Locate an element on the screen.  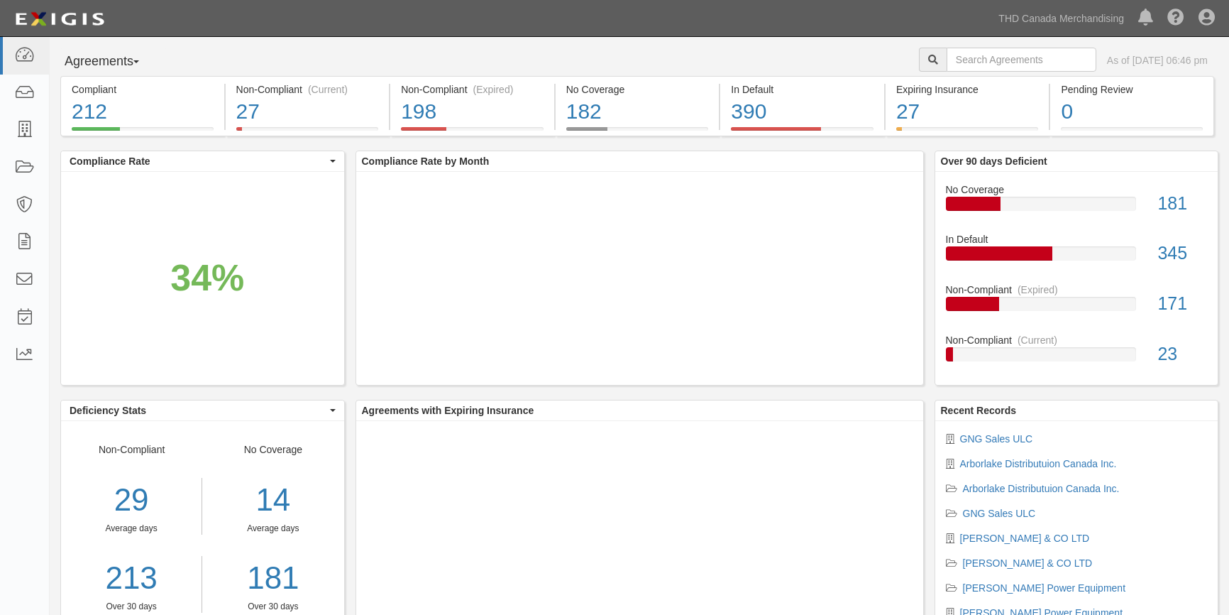
span: Deficiency Stats is located at coordinates (198, 410).